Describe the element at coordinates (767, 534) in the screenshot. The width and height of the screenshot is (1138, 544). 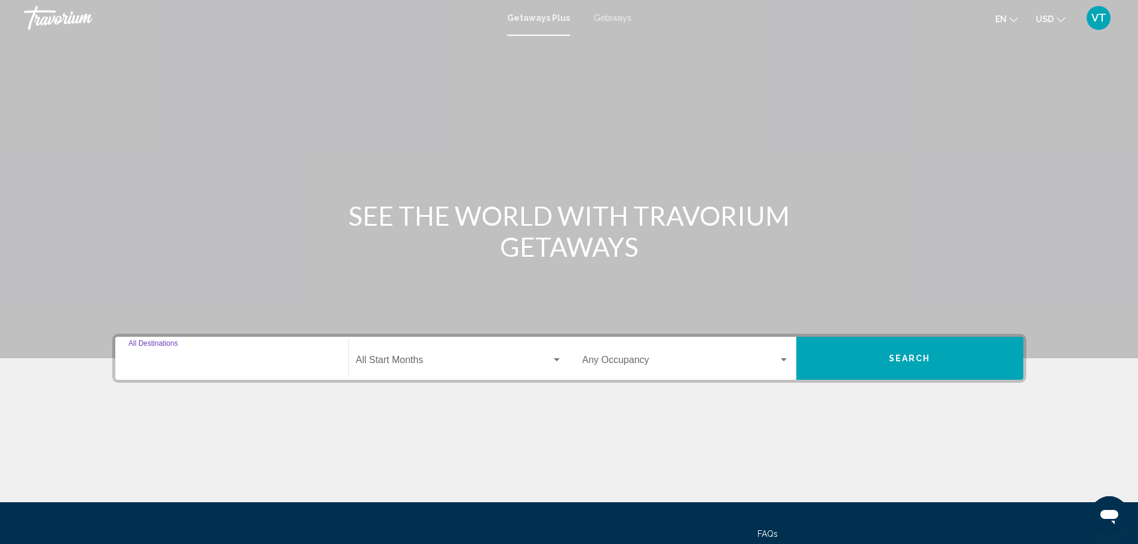
I see `span: FAQs` at that location.